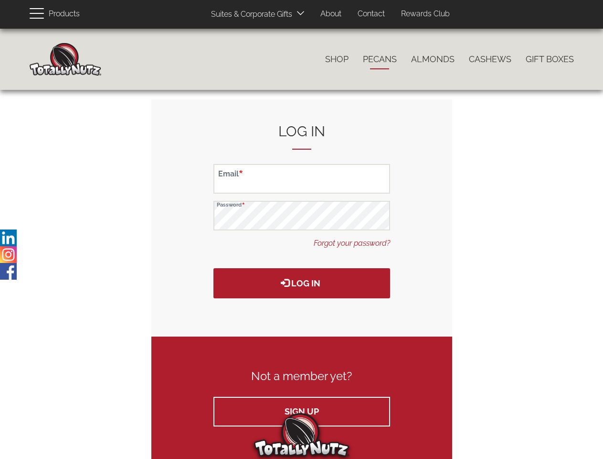  Describe the element at coordinates (380, 59) in the screenshot. I see `a: Pecans` at that location.